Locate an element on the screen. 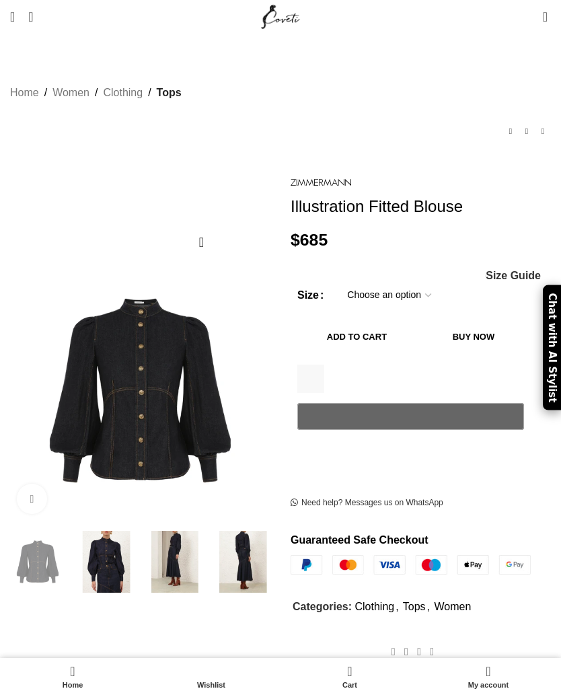  span: Cart is located at coordinates (350, 685).